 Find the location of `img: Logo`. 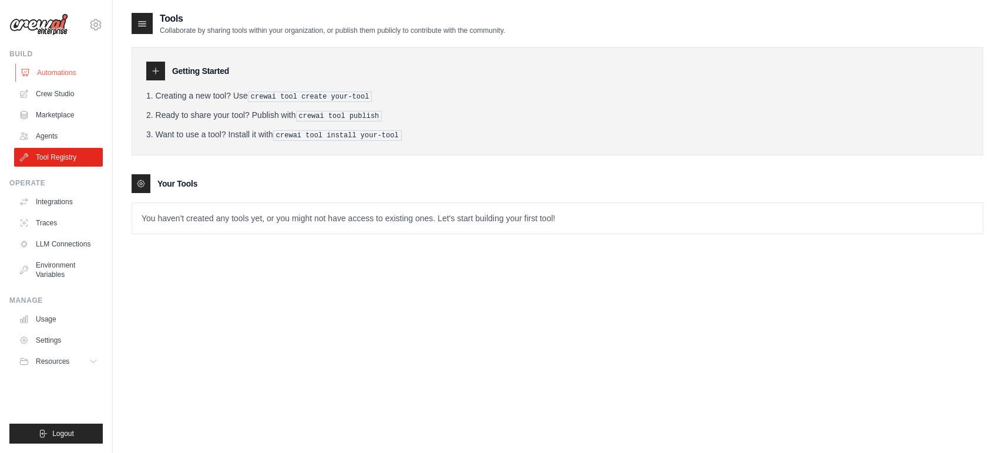

img: Logo is located at coordinates (39, 25).